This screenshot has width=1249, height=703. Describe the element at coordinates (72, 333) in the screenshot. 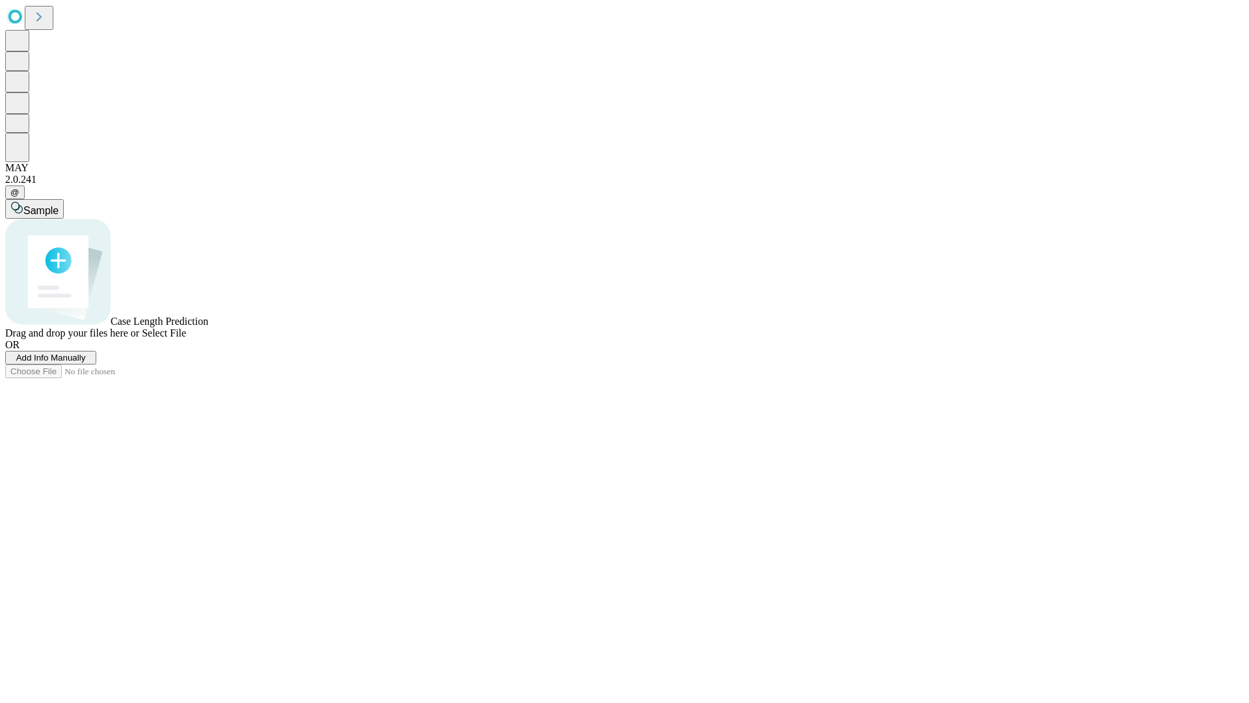

I see `span: Drag and drop your files here or` at that location.